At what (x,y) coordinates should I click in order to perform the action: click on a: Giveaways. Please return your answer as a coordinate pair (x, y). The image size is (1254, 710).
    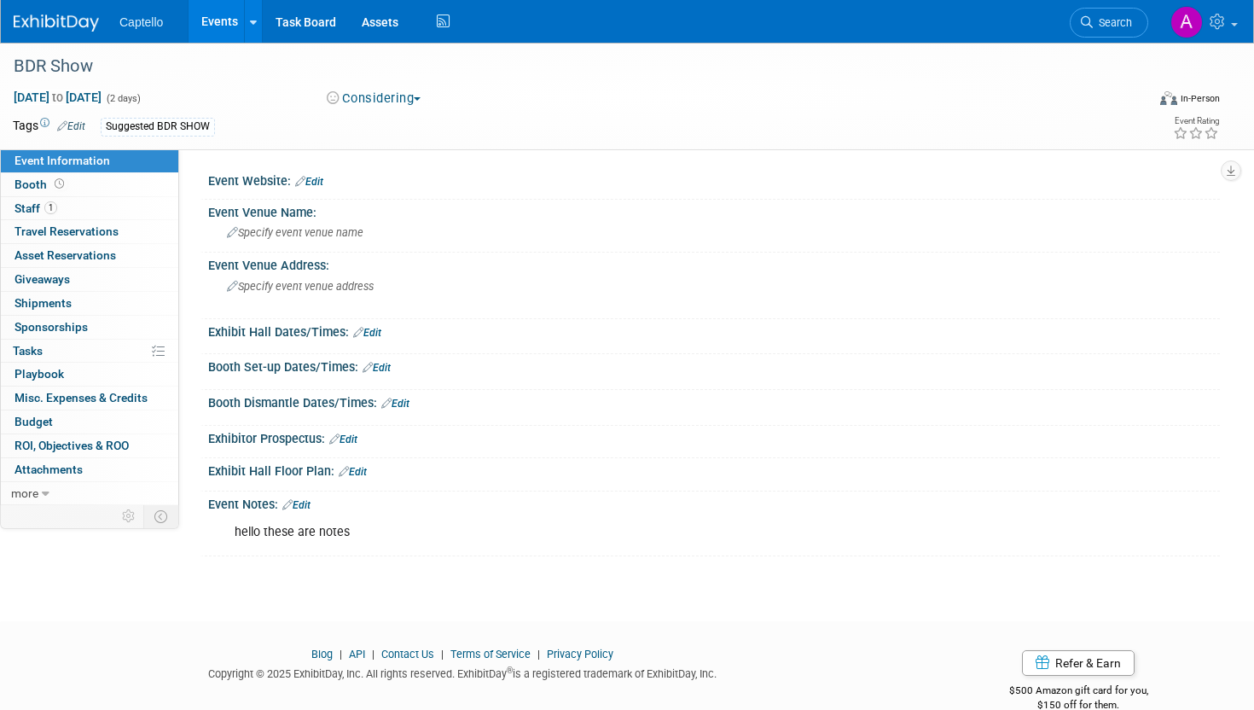
    Looking at the image, I should click on (90, 279).